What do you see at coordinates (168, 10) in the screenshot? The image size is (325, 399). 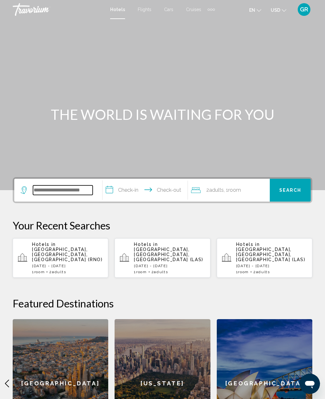 I see `span: Cars` at bounding box center [168, 10].